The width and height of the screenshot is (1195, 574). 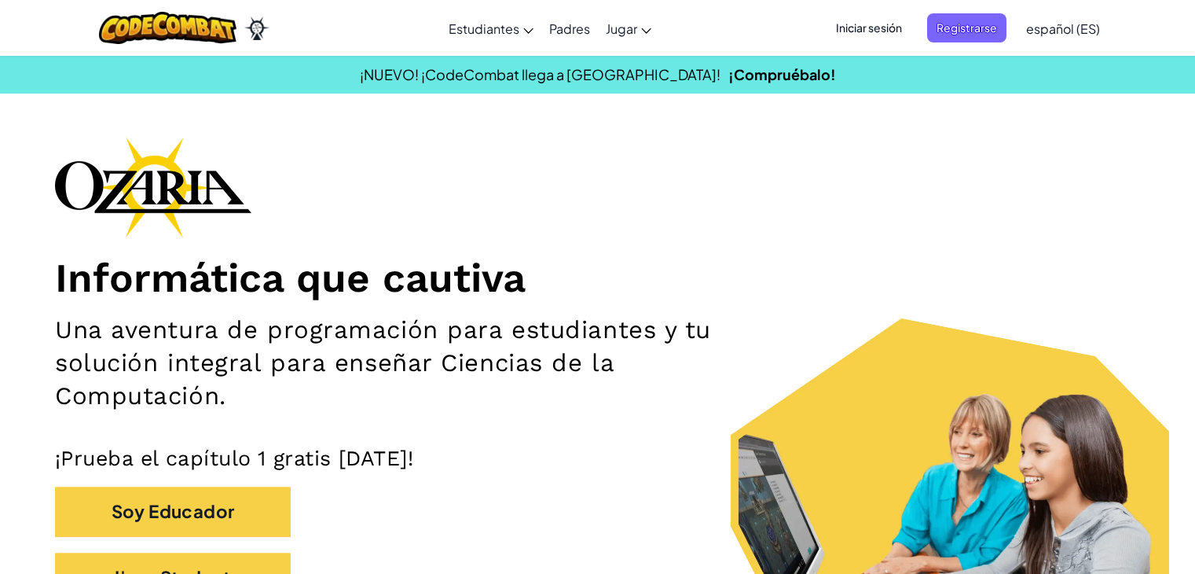 I want to click on a: Jugar, so click(x=629, y=28).